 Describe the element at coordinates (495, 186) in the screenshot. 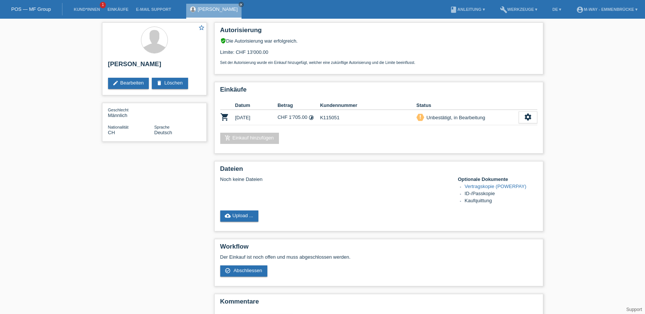

I see `a: Vertragskopie (POWERPAY)` at that location.